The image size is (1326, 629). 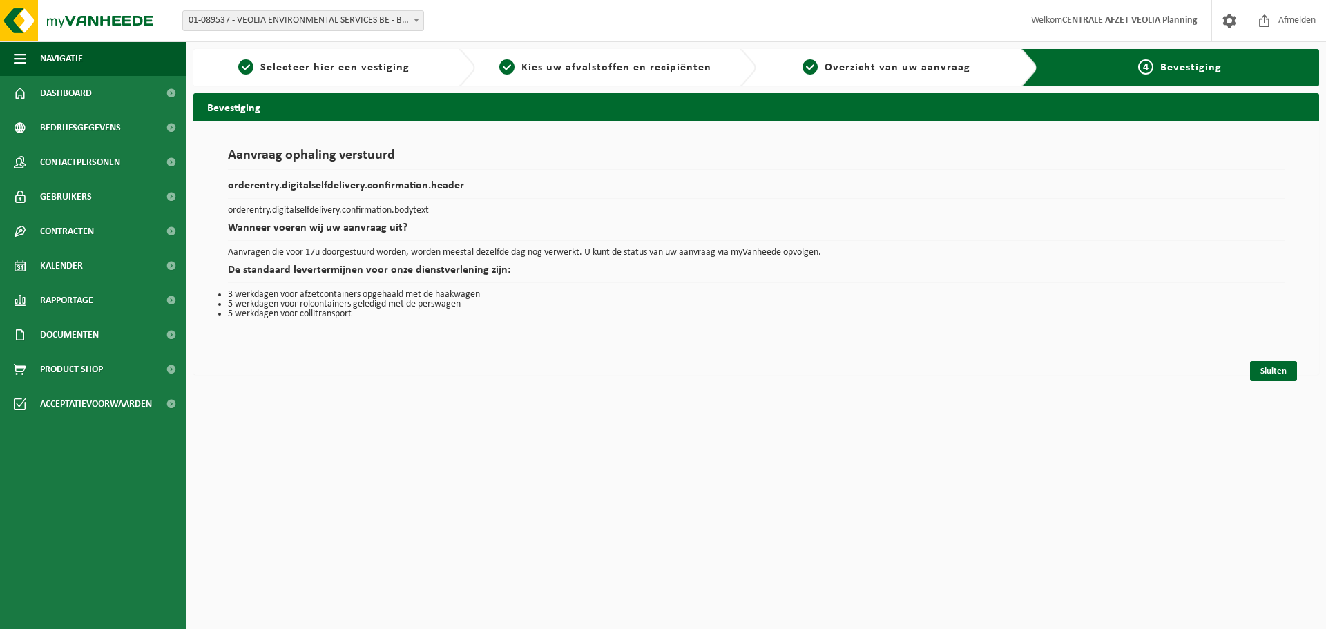 What do you see at coordinates (1191, 68) in the screenshot?
I see `span: Bevestiging` at bounding box center [1191, 68].